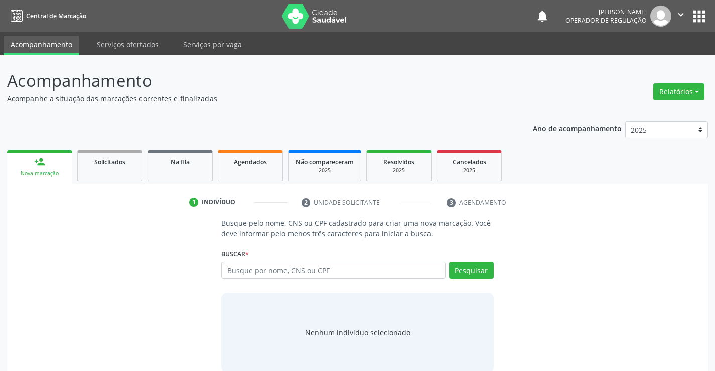 The height and width of the screenshot is (371, 715). I want to click on span: Agendados, so click(250, 162).